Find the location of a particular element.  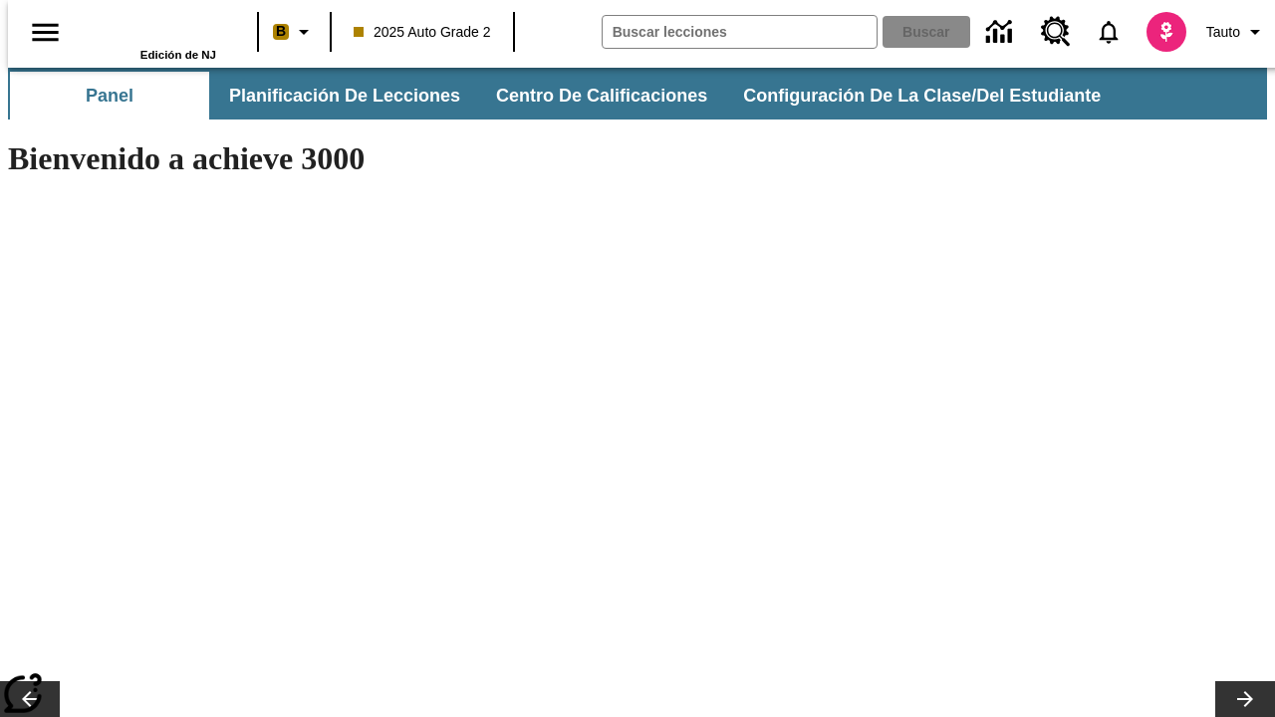

button: Carrusel de lecciones, seguir is located at coordinates (1245, 699).